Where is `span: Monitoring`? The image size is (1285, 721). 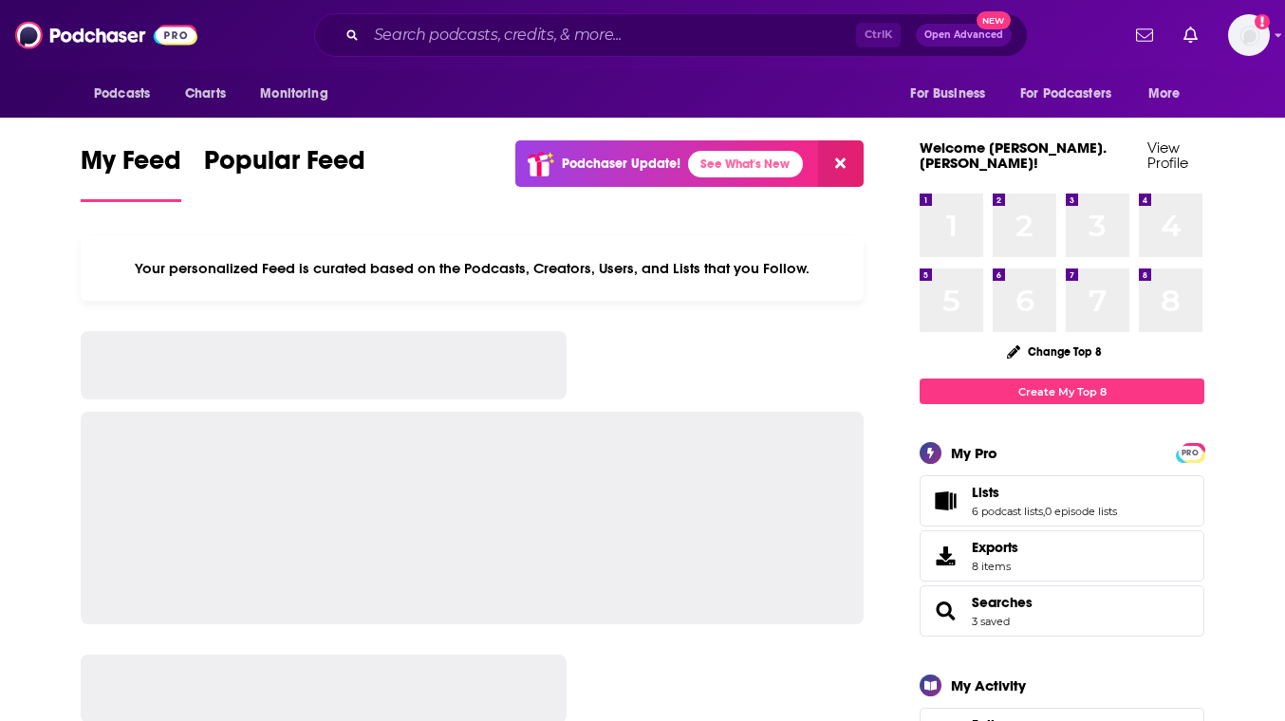 span: Monitoring is located at coordinates (293, 94).